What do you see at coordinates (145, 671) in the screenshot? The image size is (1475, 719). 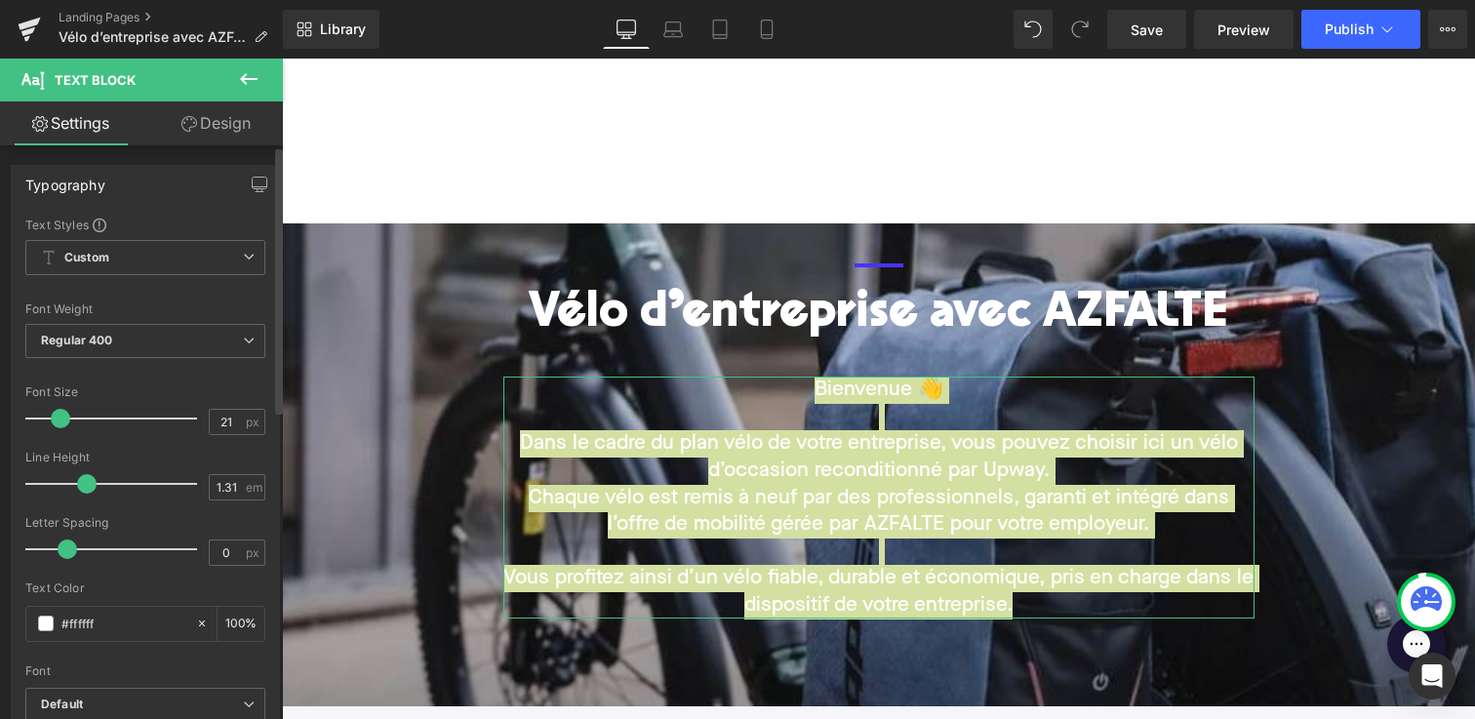 I see `div: Font` at bounding box center [145, 671].